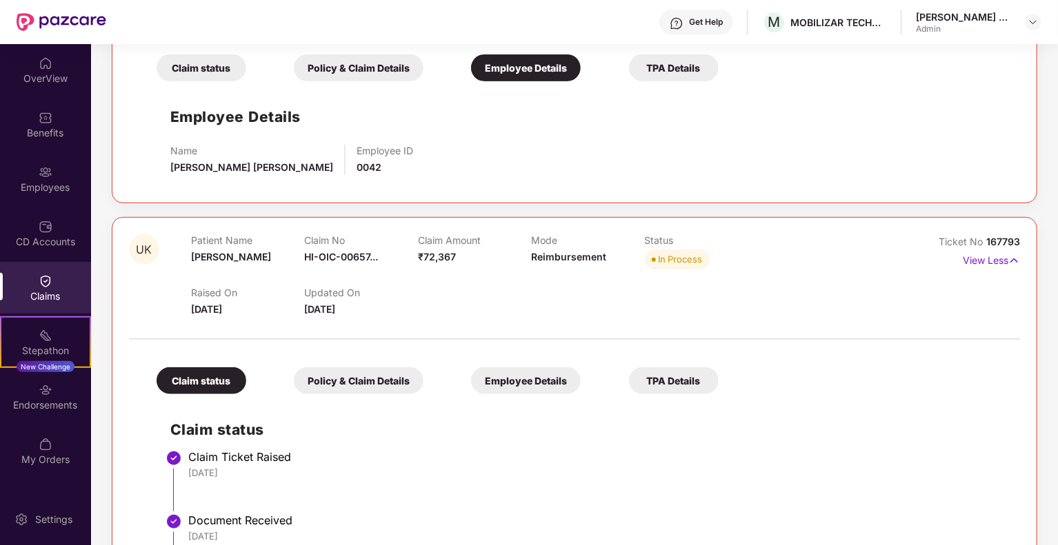 The image size is (1058, 545). What do you see at coordinates (681, 259) in the screenshot?
I see `div: In Process` at bounding box center [681, 259].